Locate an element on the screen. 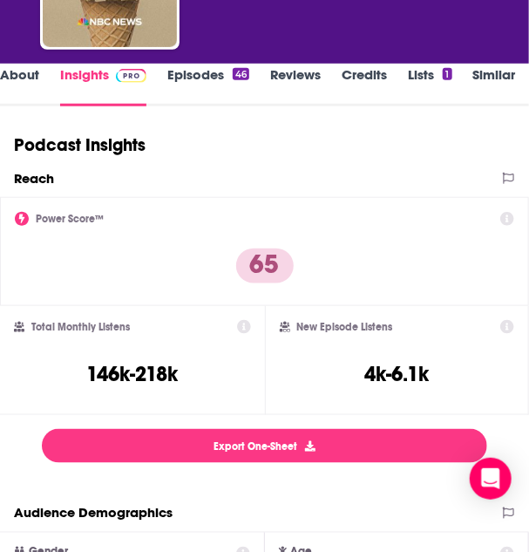 The image size is (529, 552). a: Episodes46 is located at coordinates (208, 86).